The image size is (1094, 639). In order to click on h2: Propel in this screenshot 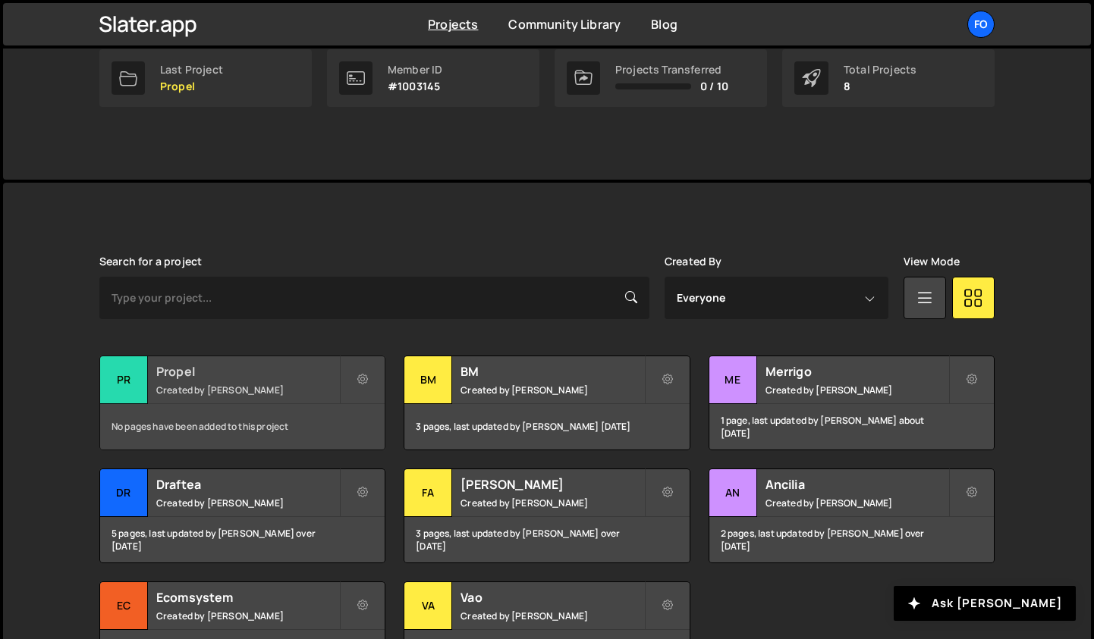, I will do `click(247, 372)`.